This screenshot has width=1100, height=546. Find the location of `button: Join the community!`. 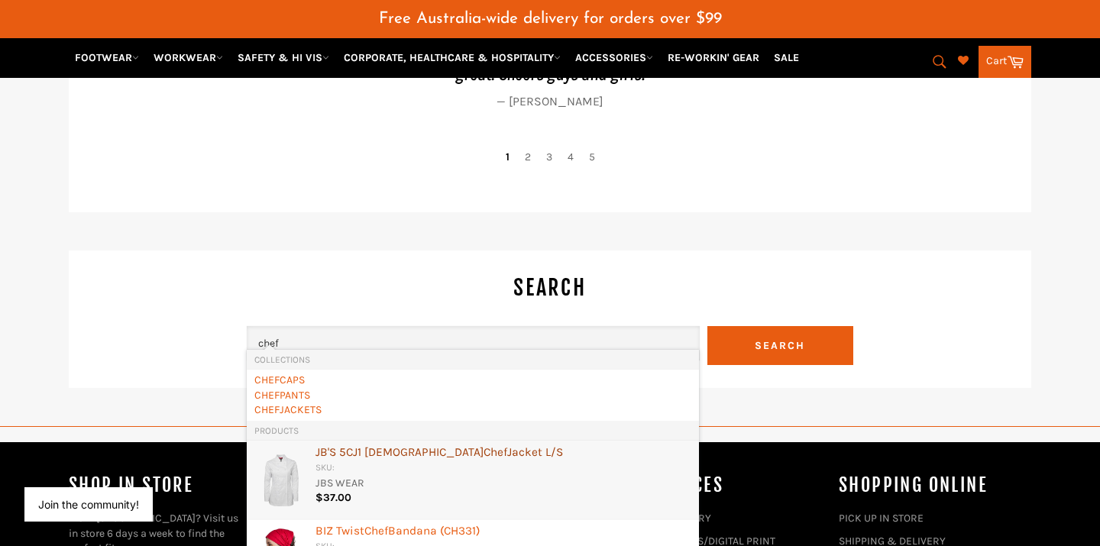

button: Join the community! is located at coordinates (89, 504).